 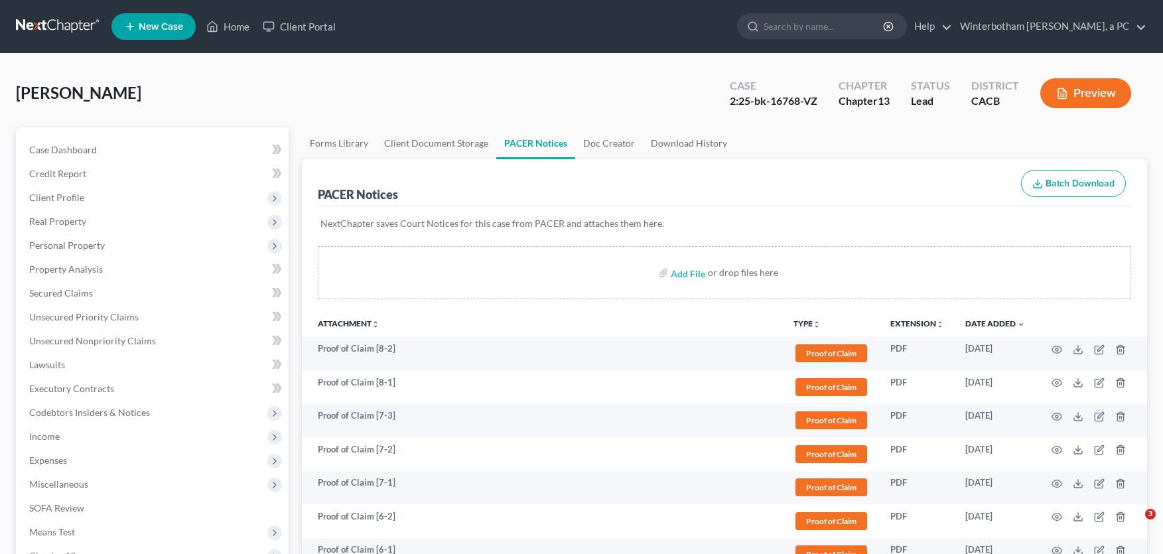 What do you see at coordinates (63, 149) in the screenshot?
I see `span: Case Dashboard` at bounding box center [63, 149].